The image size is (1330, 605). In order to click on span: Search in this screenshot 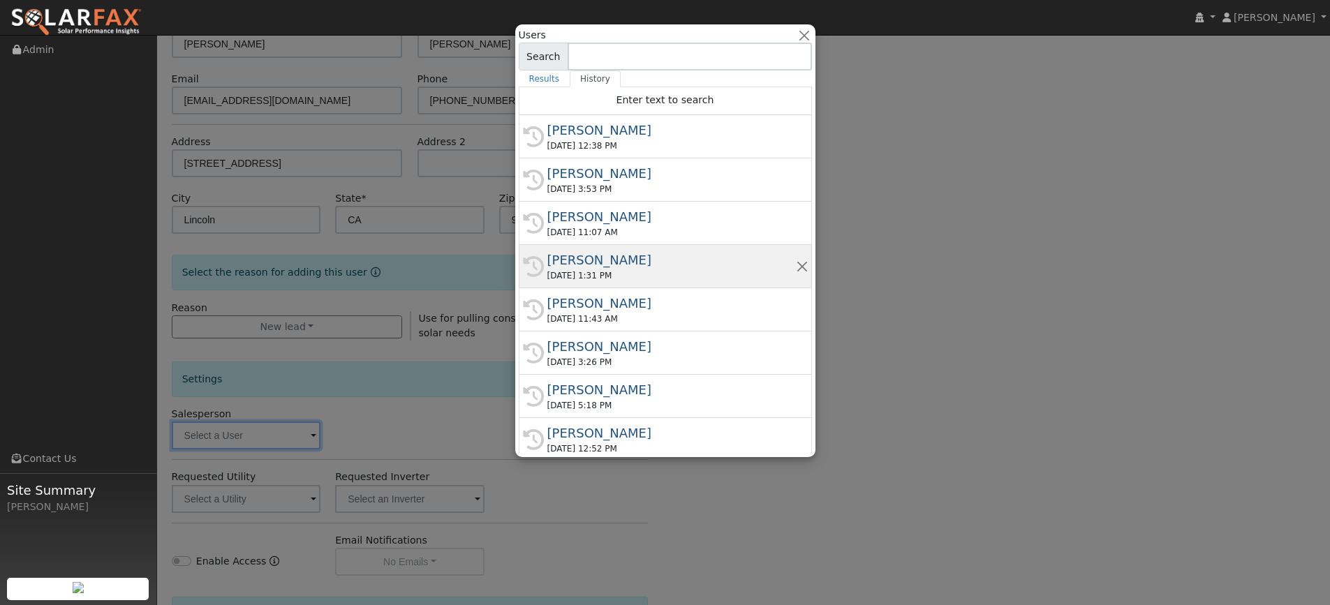, I will do `click(543, 57)`.